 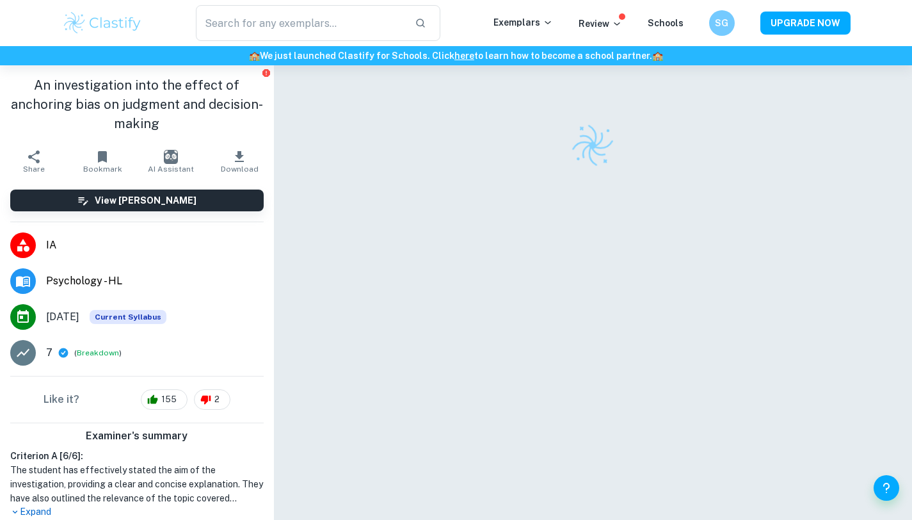 What do you see at coordinates (137, 511) in the screenshot?
I see `p: Expand` at bounding box center [137, 511].